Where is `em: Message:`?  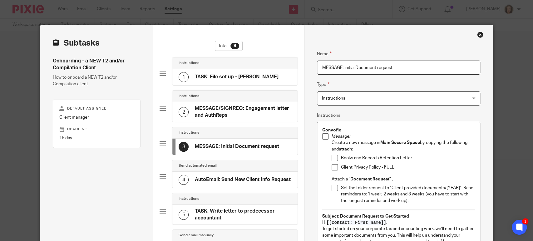 em: Message: is located at coordinates (341, 137).